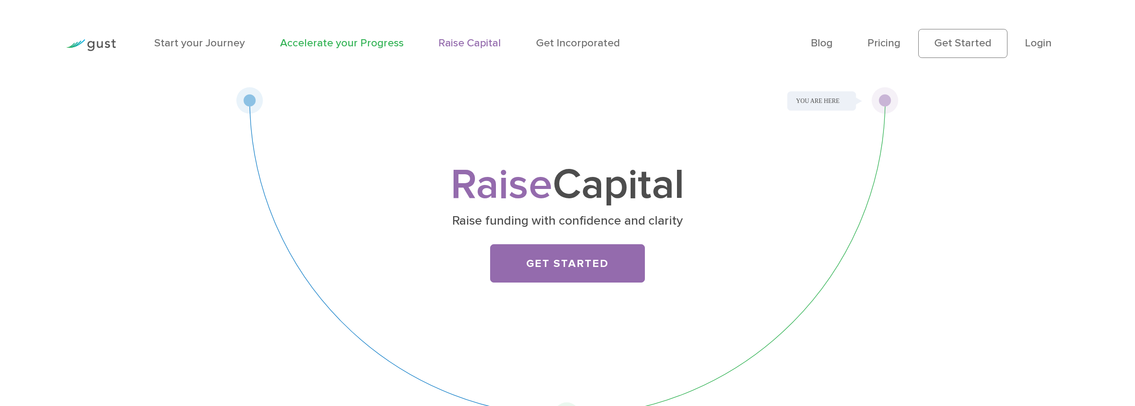  Describe the element at coordinates (567, 185) in the screenshot. I see `h1: Capital` at that location.